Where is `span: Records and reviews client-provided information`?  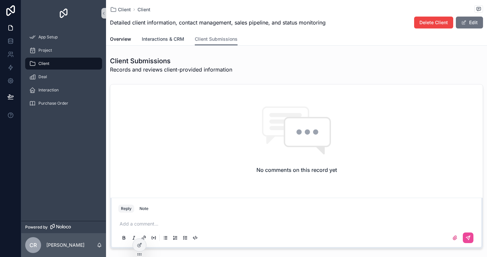 span: Records and reviews client-provided information is located at coordinates (171, 70).